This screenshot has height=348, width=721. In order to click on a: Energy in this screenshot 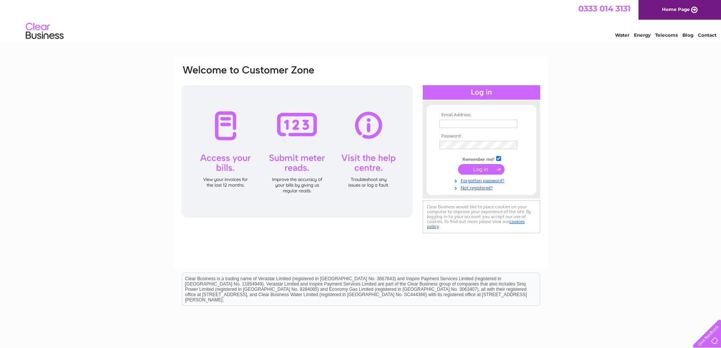, I will do `click(643, 35)`.